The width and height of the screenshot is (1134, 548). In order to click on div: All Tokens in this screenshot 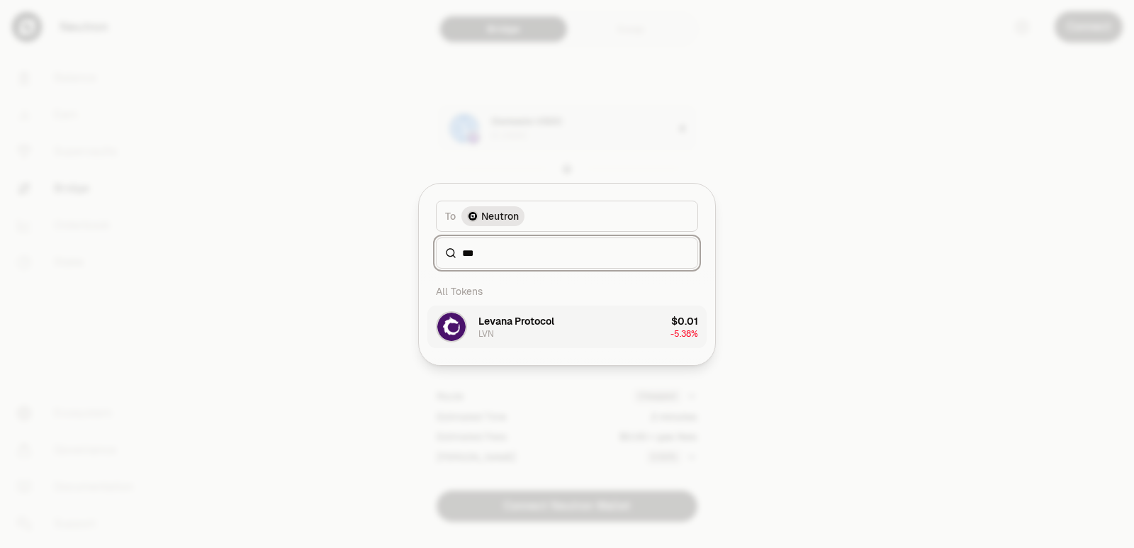, I will do `click(567, 291)`.